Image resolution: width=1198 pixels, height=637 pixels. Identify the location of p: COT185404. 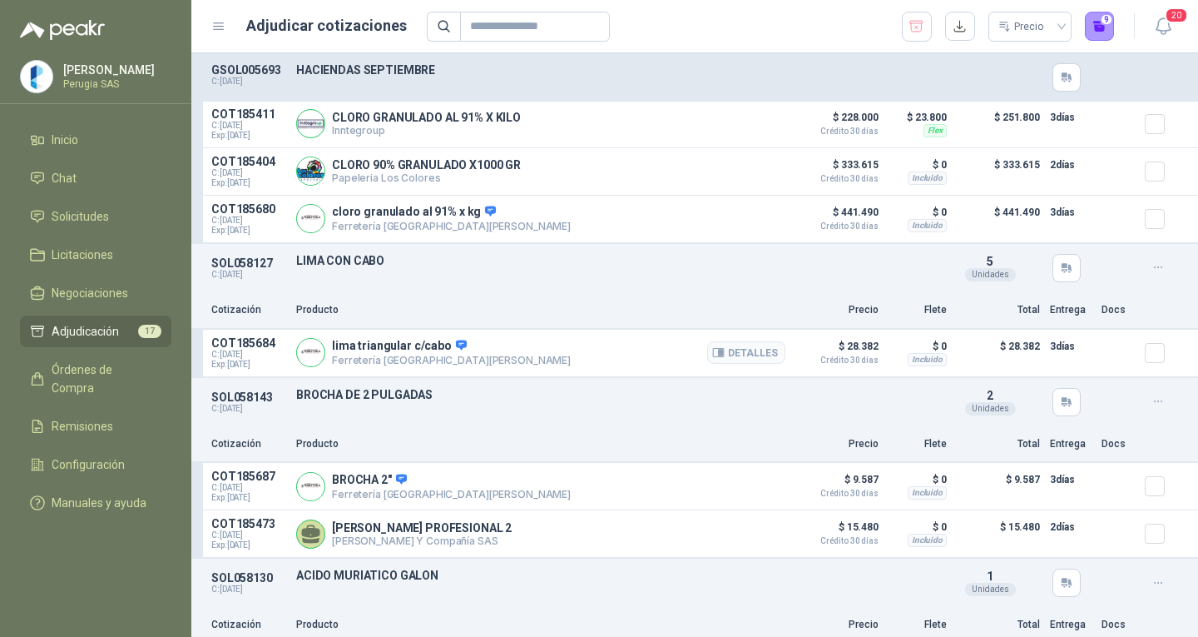
(249, 161).